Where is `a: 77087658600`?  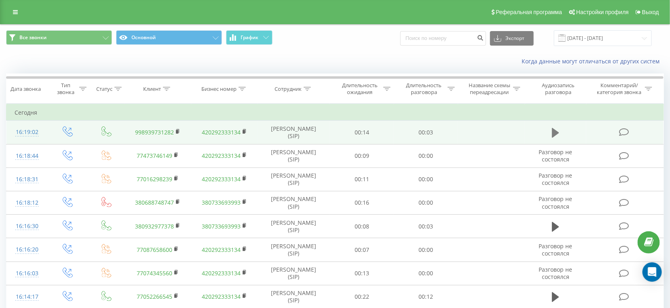 a: 77087658600 is located at coordinates (154, 250).